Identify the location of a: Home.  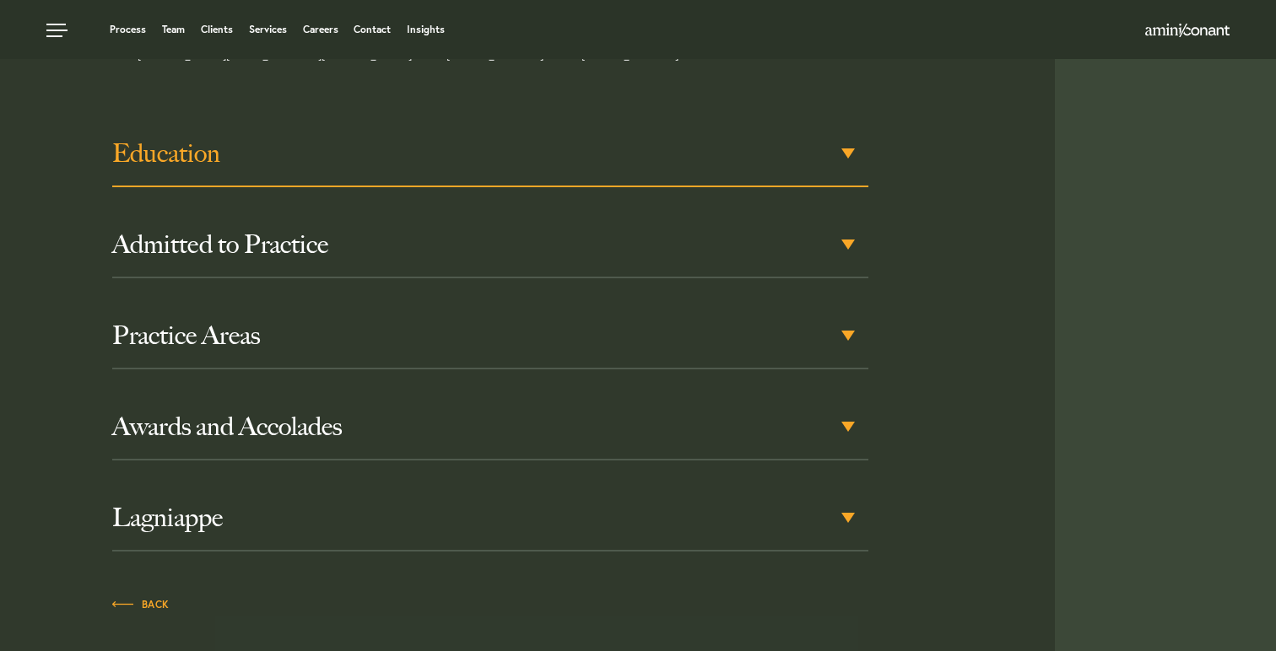
(1187, 31).